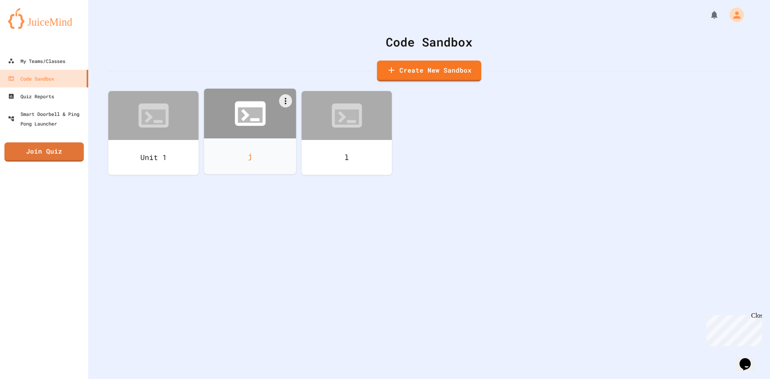  Describe the element at coordinates (153, 133) in the screenshot. I see `a: Unit 1` at that location.